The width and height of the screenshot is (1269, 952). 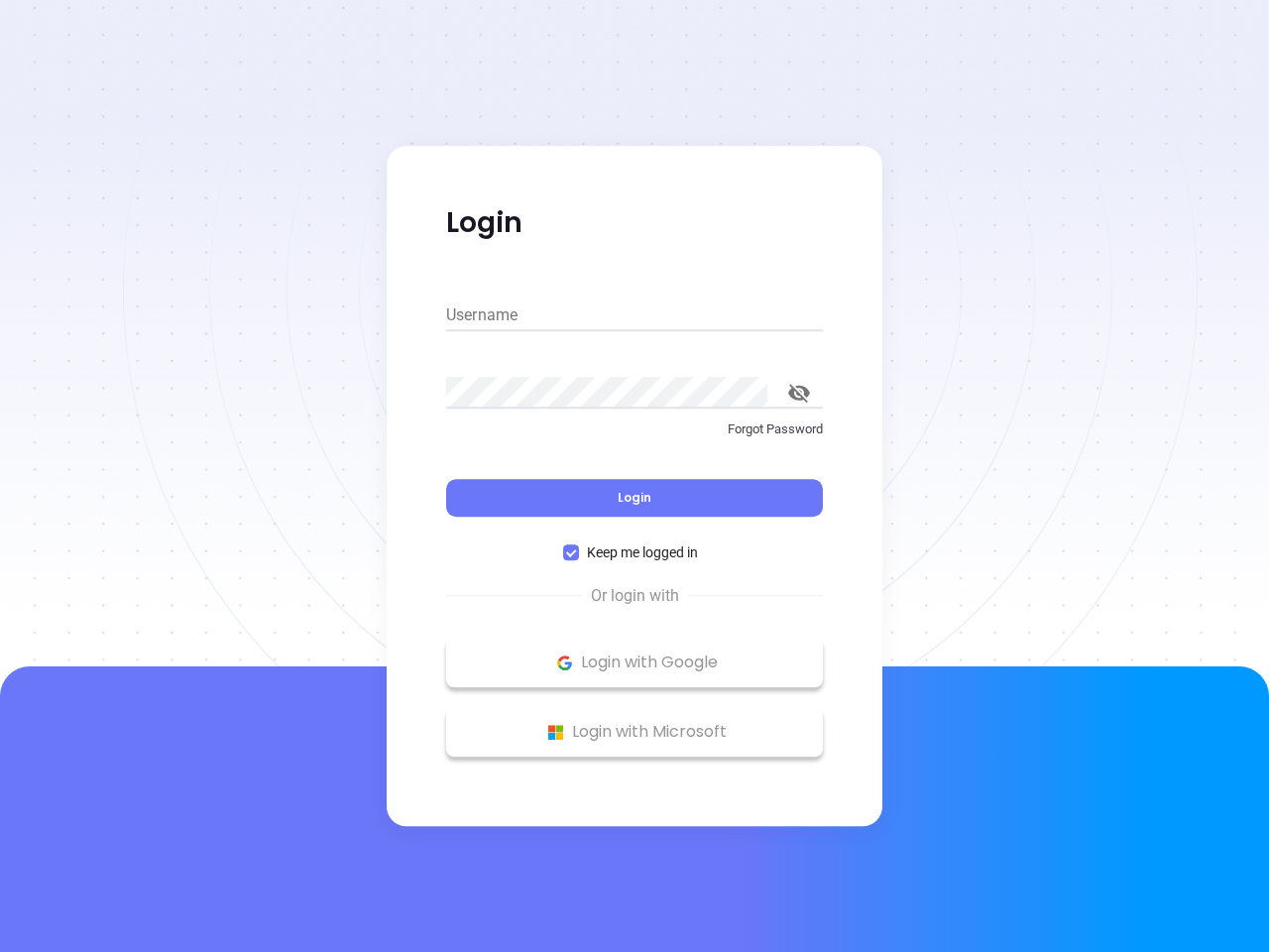 I want to click on button: Microsoft Logo Login with Microsoft, so click(x=635, y=732).